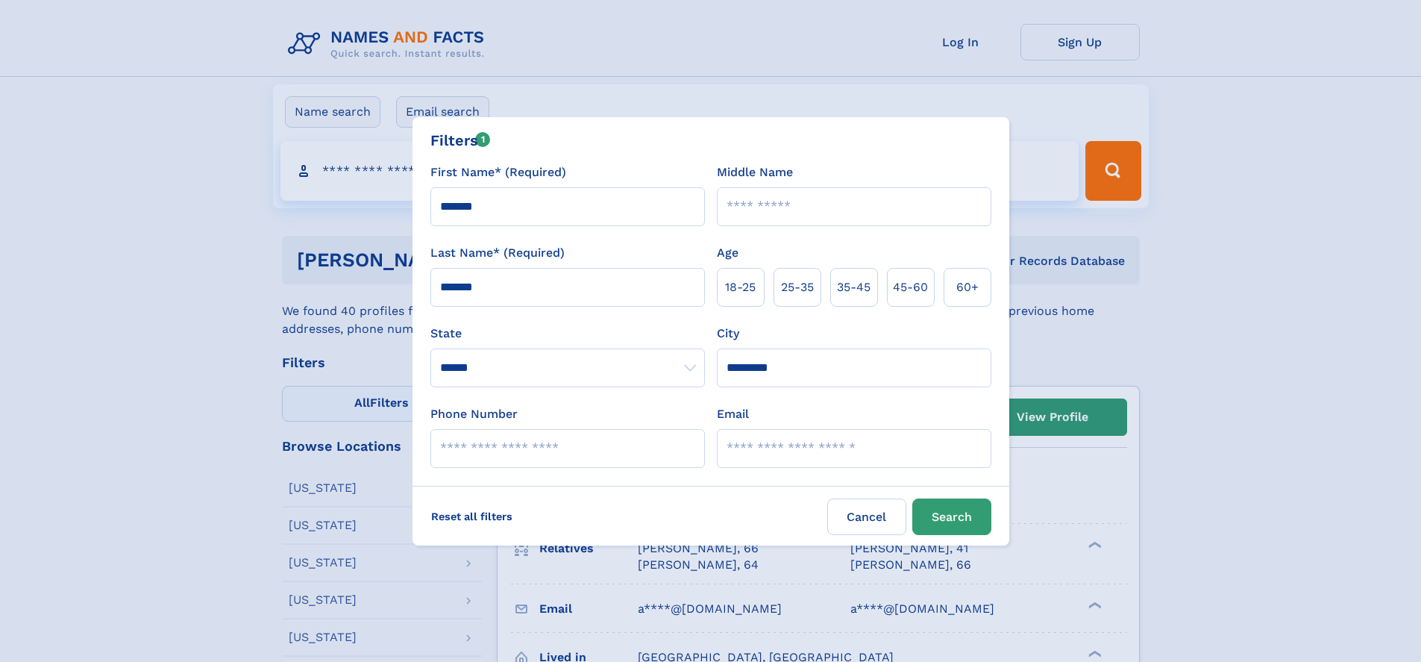 Image resolution: width=1421 pixels, height=662 pixels. I want to click on label: Email, so click(733, 414).